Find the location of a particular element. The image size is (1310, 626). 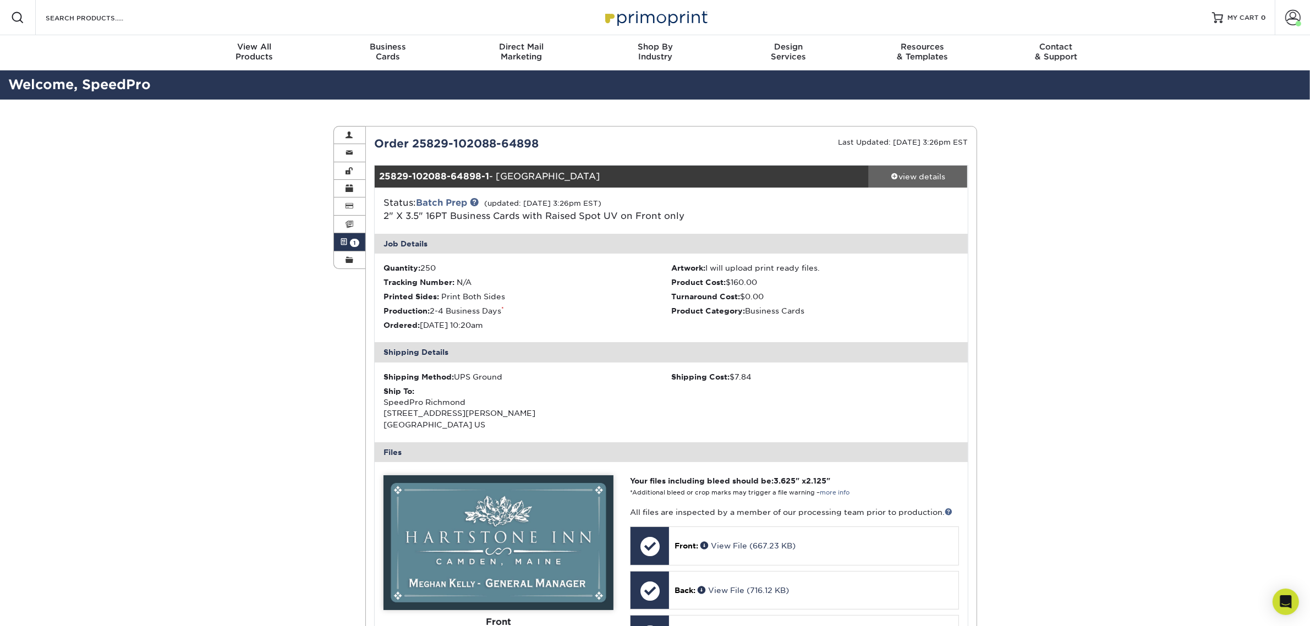

span: Direct Mail is located at coordinates (521, 47).